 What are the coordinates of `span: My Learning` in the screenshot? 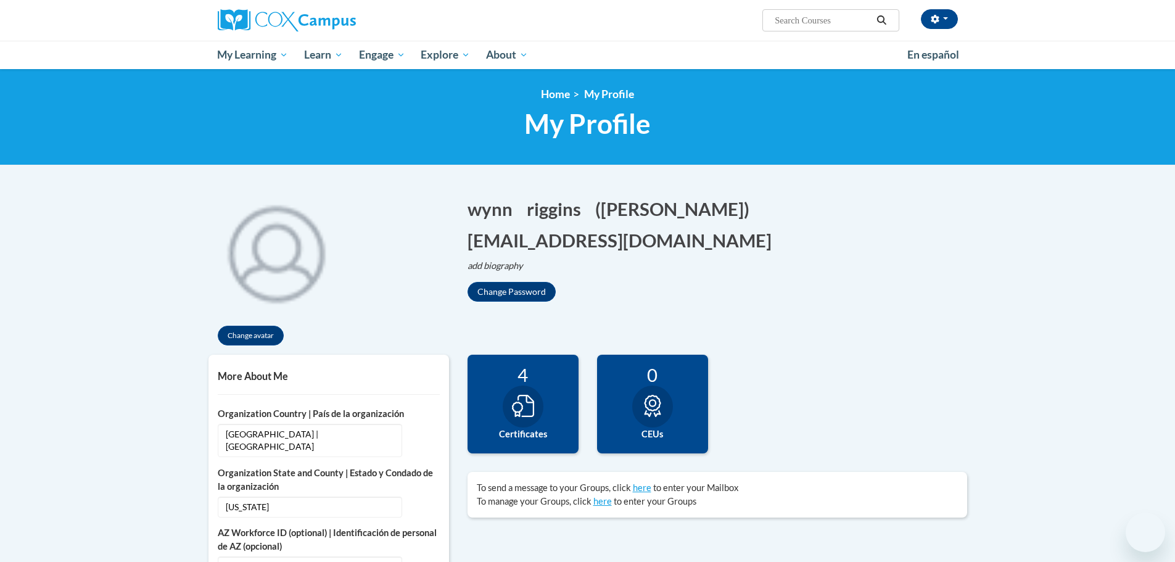 It's located at (252, 55).